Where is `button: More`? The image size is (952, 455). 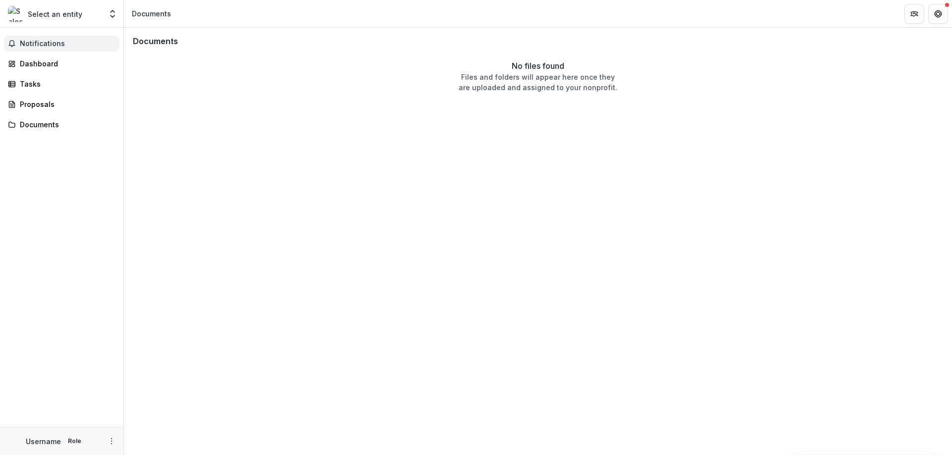
button: More is located at coordinates (112, 442).